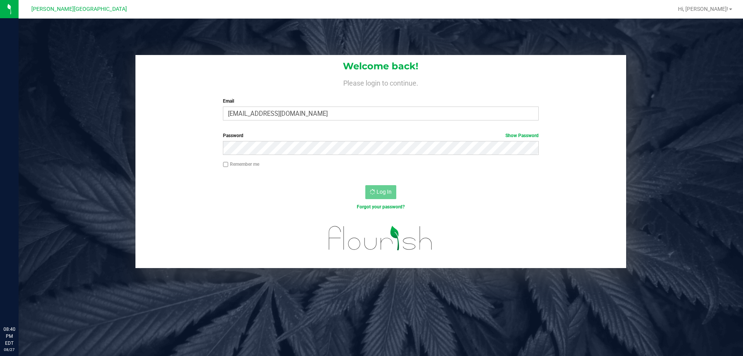 The width and height of the screenshot is (743, 356). Describe the element at coordinates (381, 207) in the screenshot. I see `a: Forgot your password?` at that location.